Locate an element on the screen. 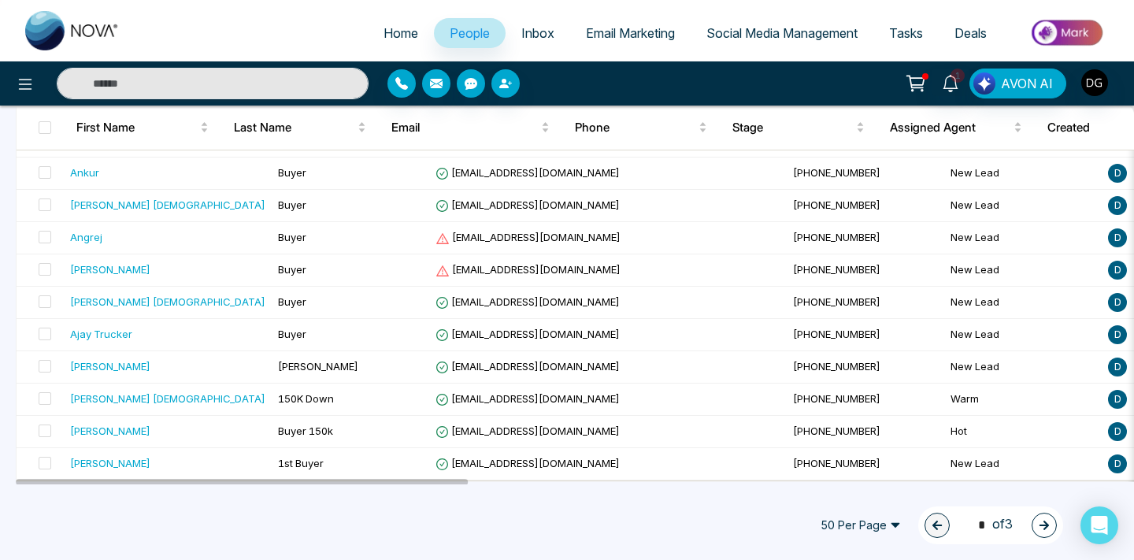 The image size is (1134, 560). span: Assigned Agent is located at coordinates (949, 128).